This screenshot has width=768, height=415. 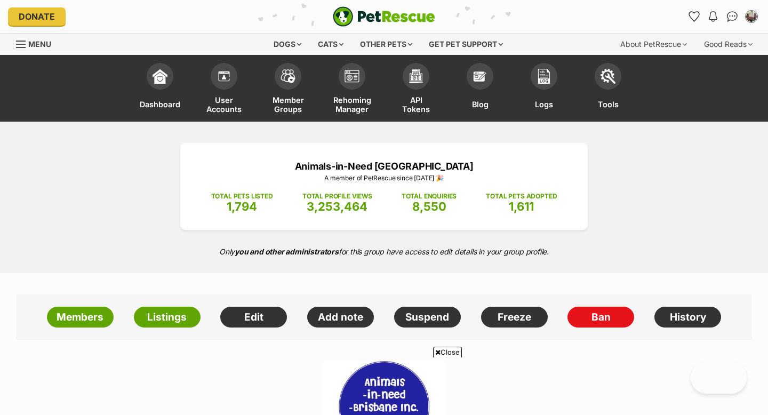 What do you see at coordinates (480, 90) in the screenshot?
I see `a: Blog` at bounding box center [480, 90].